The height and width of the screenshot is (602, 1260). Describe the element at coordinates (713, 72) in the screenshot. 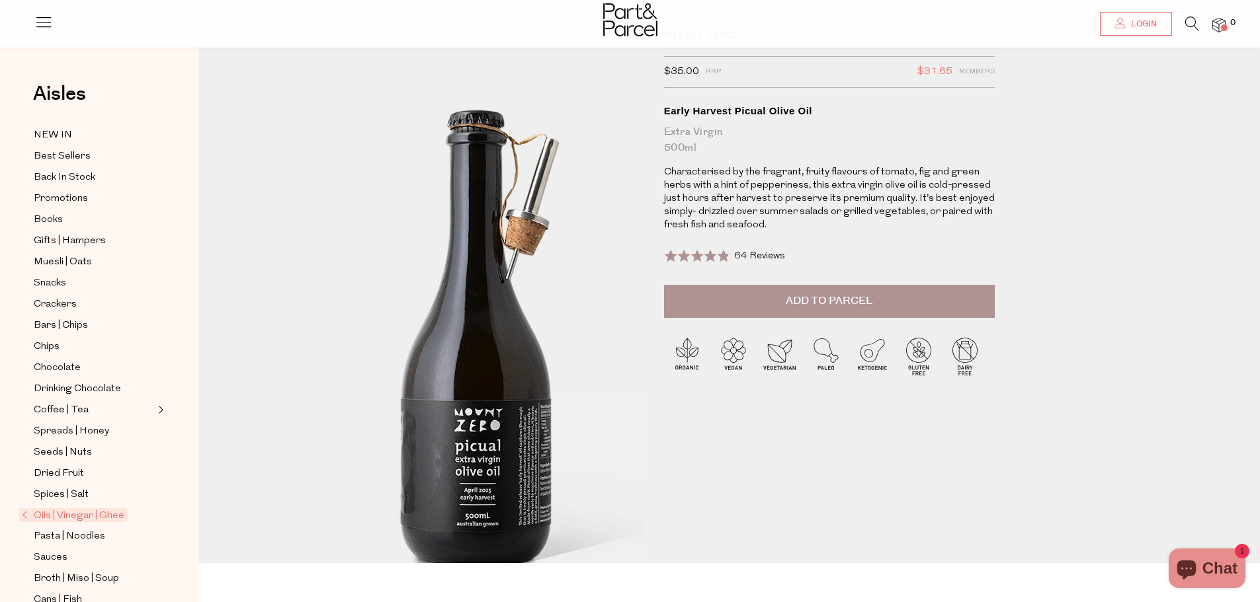

I see `span: RRP` at that location.